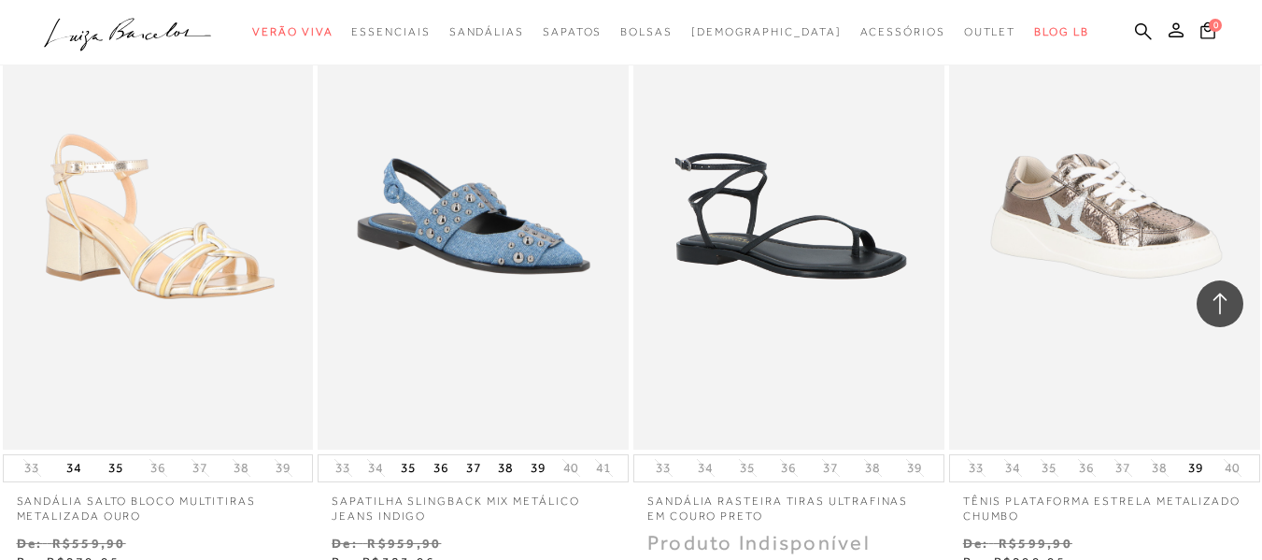 The width and height of the screenshot is (1262, 560). Describe the element at coordinates (1104, 504) in the screenshot. I see `a: TÊNIS PLATAFORMA ESTRELA METALIZADO CHUMBO` at that location.